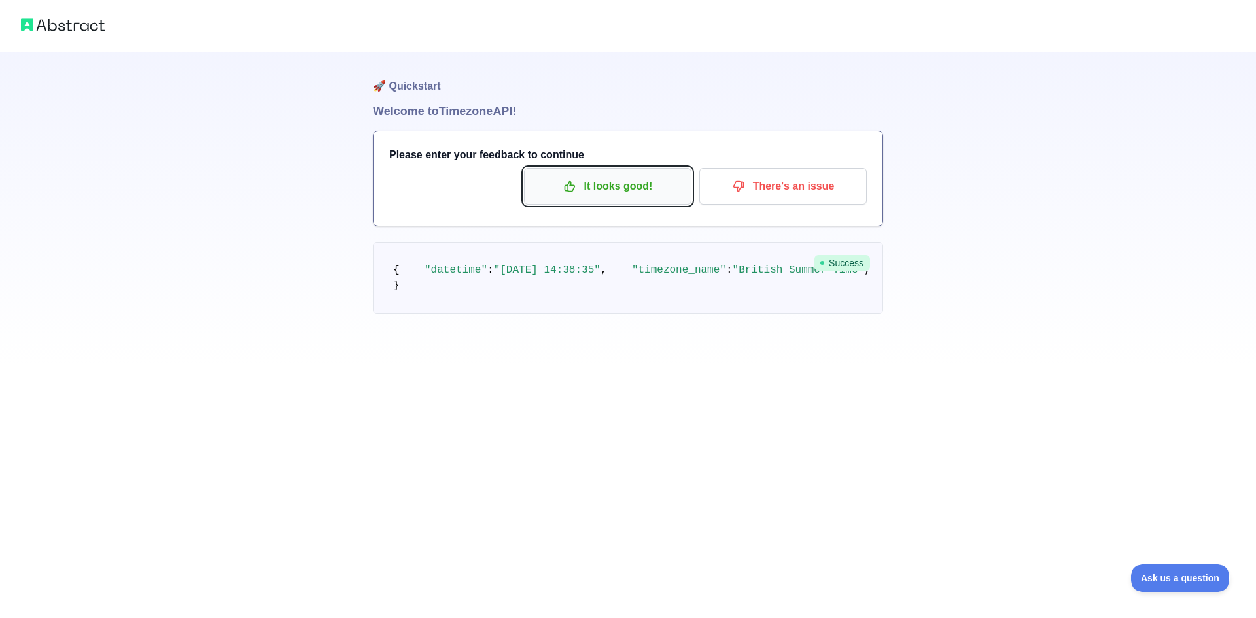 This screenshot has height=618, width=1256. I want to click on span: "timezone_name", so click(679, 270).